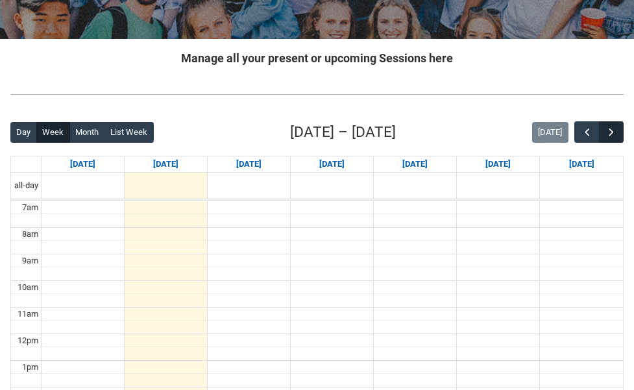 The width and height of the screenshot is (634, 390). Describe the element at coordinates (28, 287) in the screenshot. I see `div: 10am` at that location.